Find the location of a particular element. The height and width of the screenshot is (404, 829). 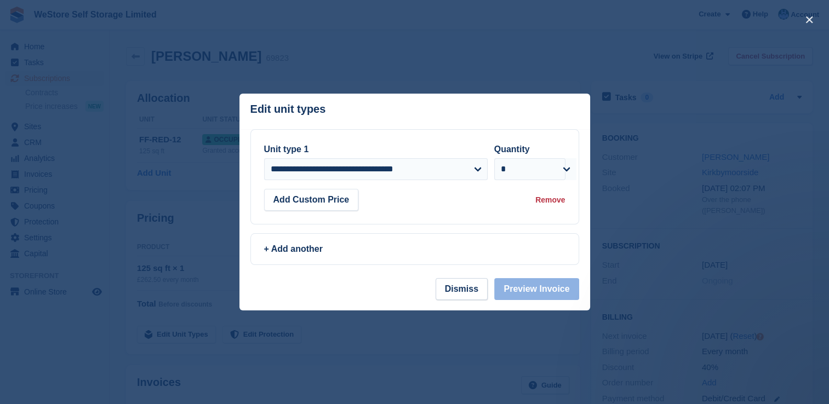

label: Quantity is located at coordinates (511, 149).